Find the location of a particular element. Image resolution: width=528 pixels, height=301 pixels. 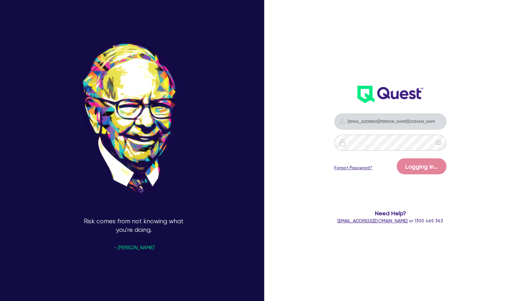

span: eye is located at coordinates (438, 143).